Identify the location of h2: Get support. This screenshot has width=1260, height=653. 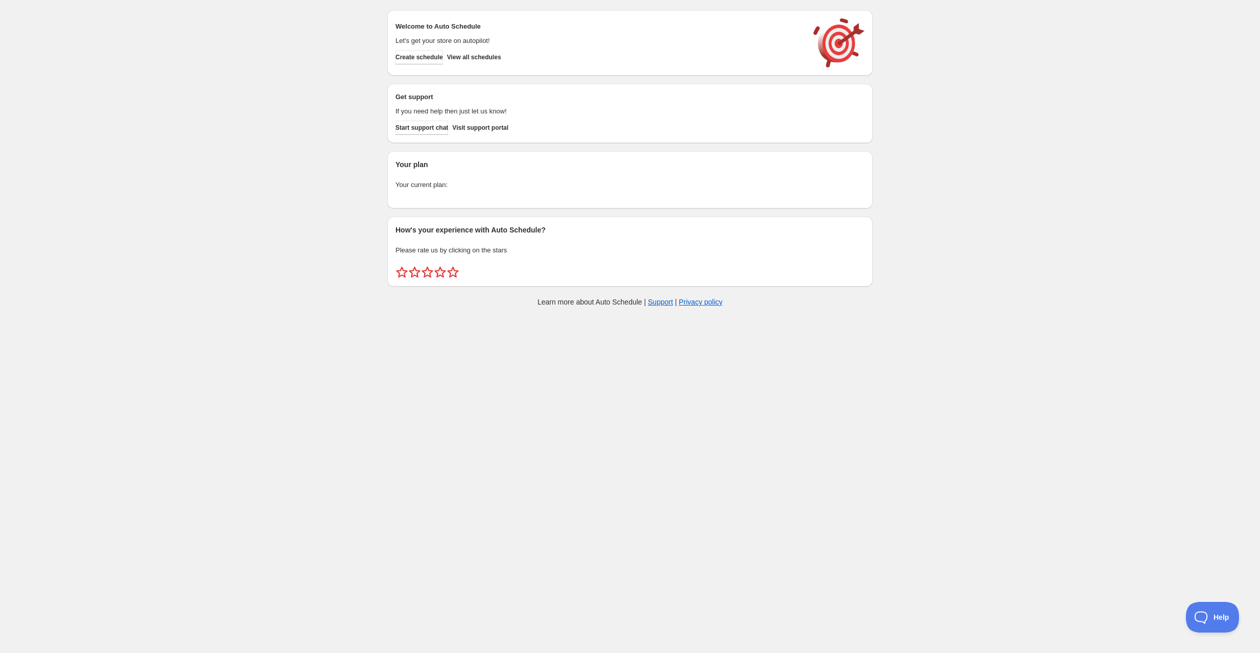
(599, 97).